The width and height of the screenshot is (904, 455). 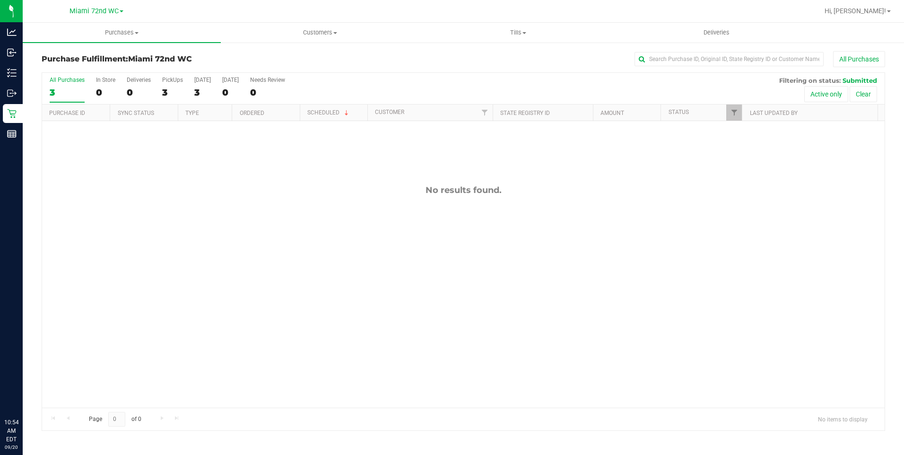 What do you see at coordinates (12, 73) in the screenshot?
I see `inline-svg: Inventory` at bounding box center [12, 73].